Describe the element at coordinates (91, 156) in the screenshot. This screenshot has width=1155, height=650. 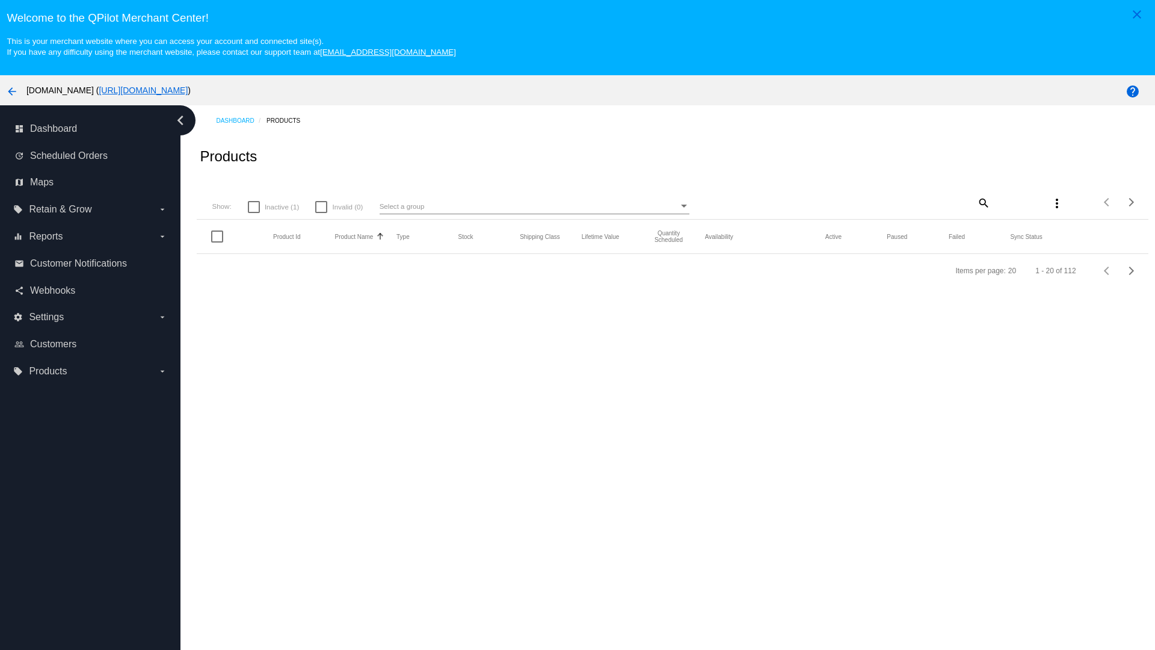
I see `a: update Scheduled Orders` at that location.